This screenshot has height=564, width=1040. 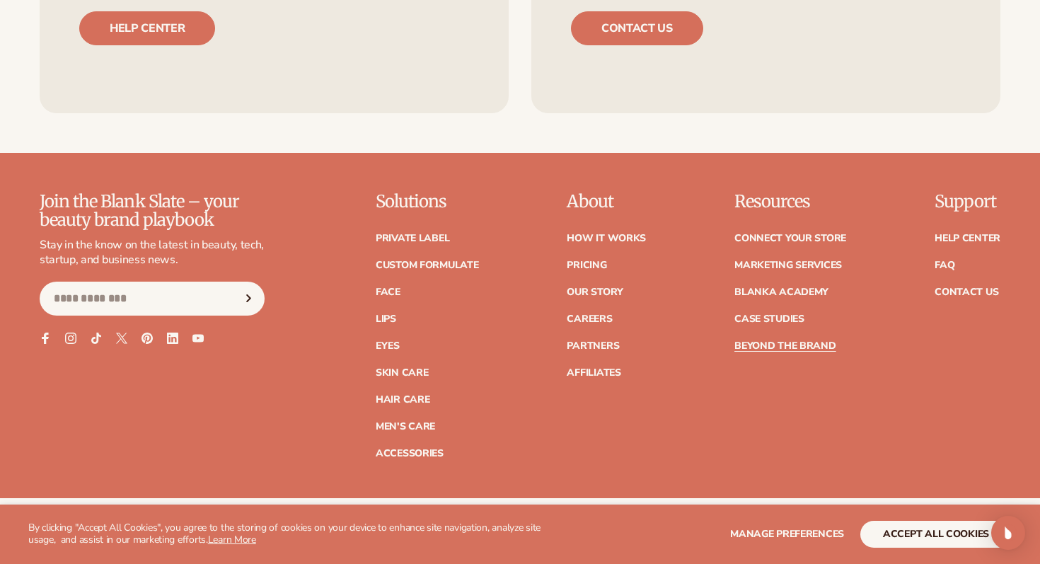 I want to click on p: Resources, so click(x=790, y=202).